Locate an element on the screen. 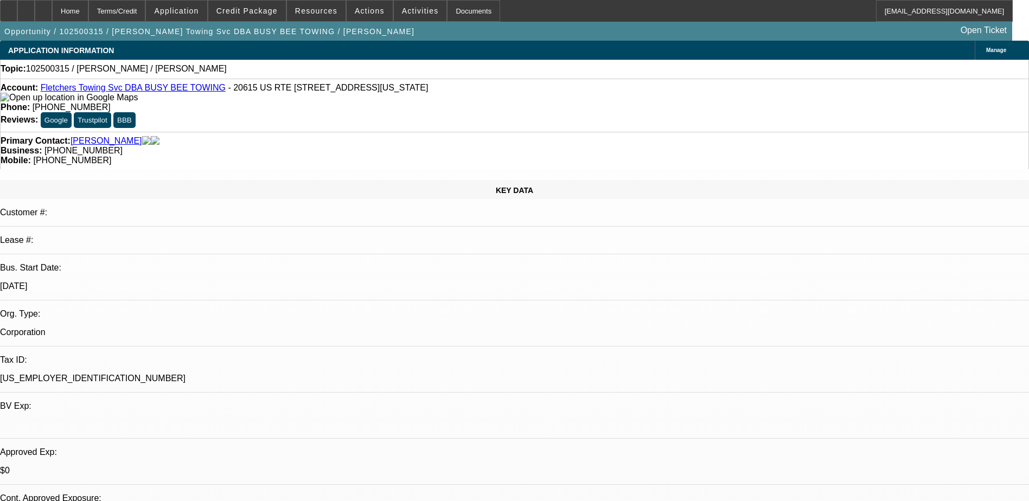 The height and width of the screenshot is (501, 1029). span: Application is located at coordinates (176, 11).